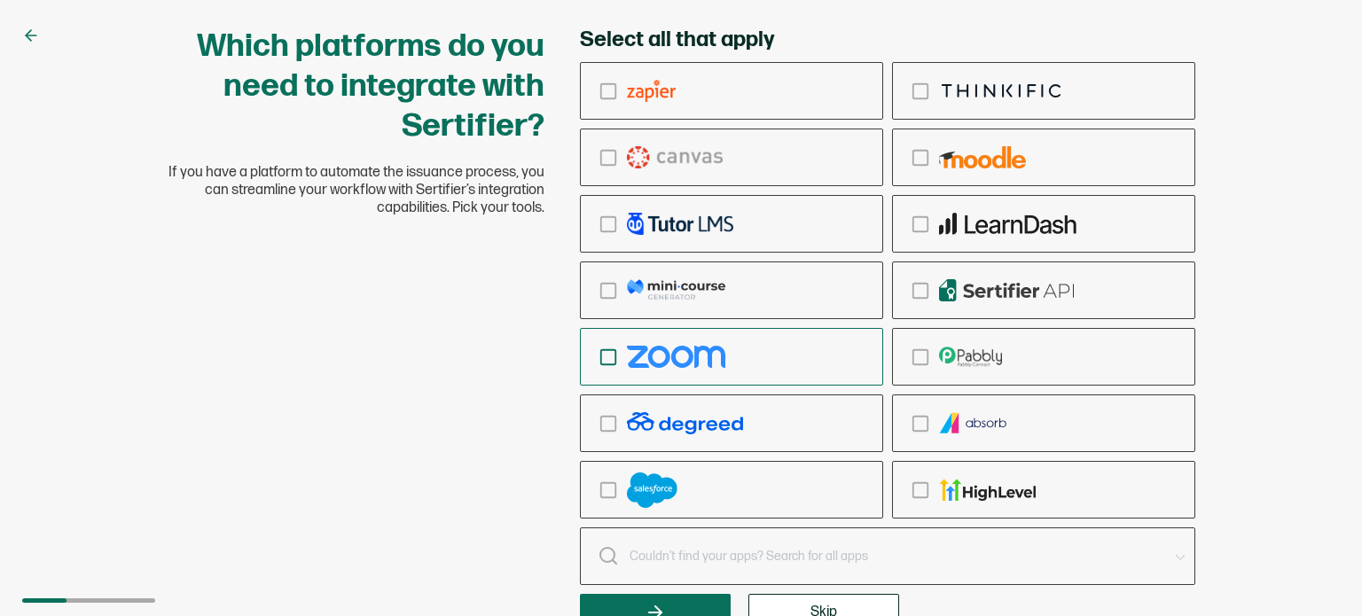 The height and width of the screenshot is (616, 1362). What do you see at coordinates (1001, 90) in the screenshot?
I see `img: thinkific` at bounding box center [1001, 90].